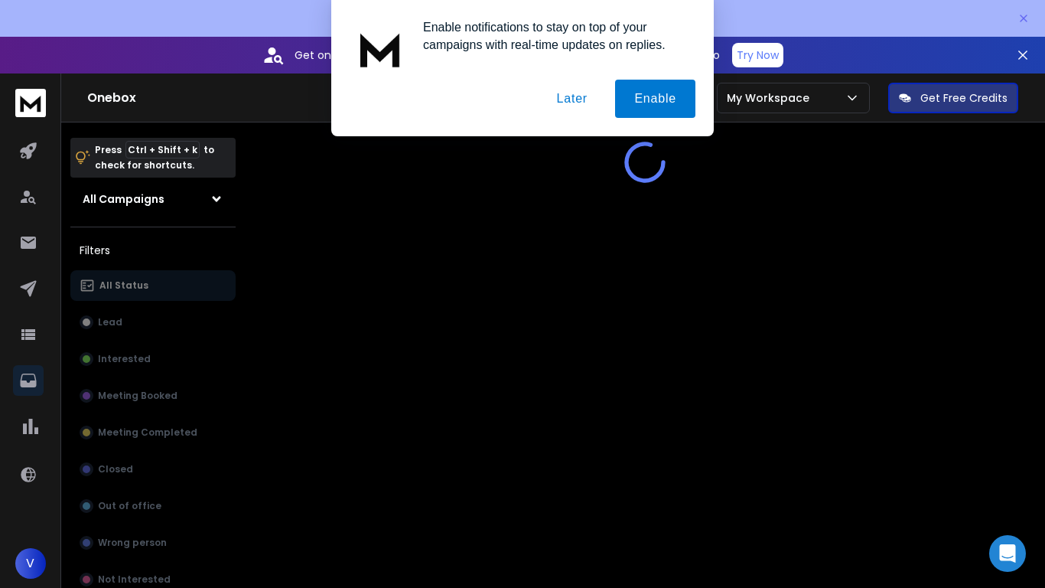 The height and width of the screenshot is (588, 1045). What do you see at coordinates (553, 36) in the screenshot?
I see `div: Enable notifications to stay on top of your campaigns with real-time updates on replies.` at bounding box center [553, 36].